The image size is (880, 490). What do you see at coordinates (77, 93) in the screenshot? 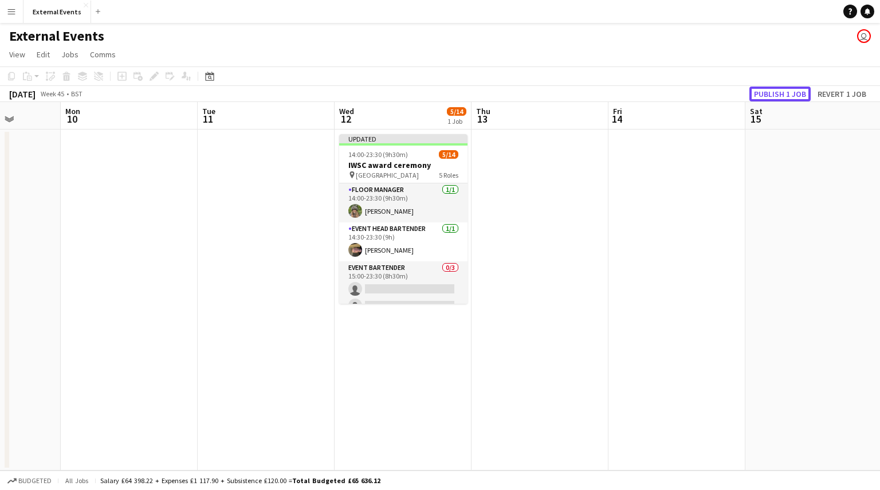
I see `div: BST` at bounding box center [77, 93].